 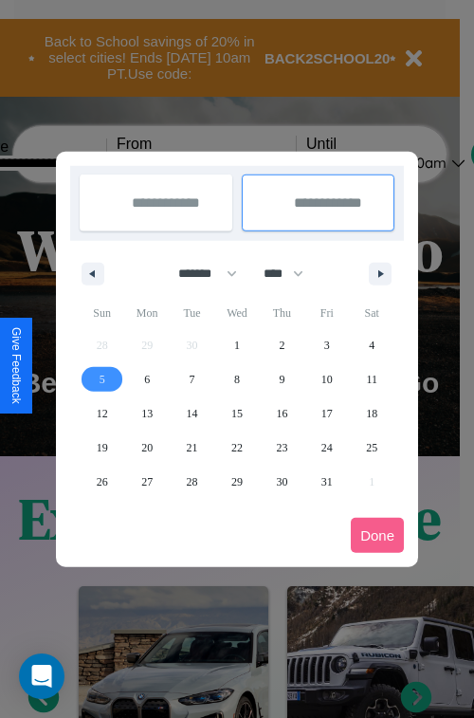 I want to click on button: 30, so click(x=282, y=482).